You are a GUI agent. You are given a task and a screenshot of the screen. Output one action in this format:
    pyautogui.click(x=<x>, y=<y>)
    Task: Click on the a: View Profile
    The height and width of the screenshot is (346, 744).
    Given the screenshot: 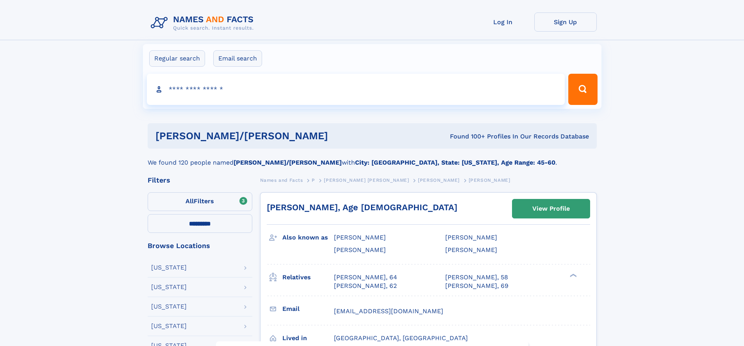 What is the action you would take?
    pyautogui.click(x=551, y=209)
    